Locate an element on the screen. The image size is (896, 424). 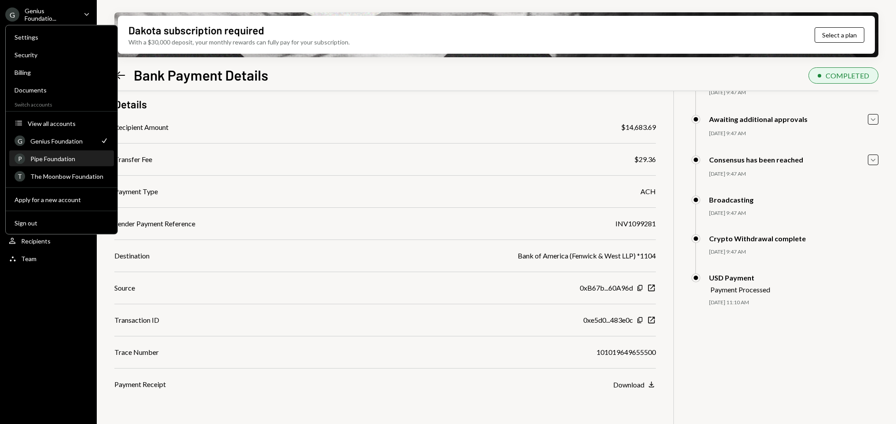
div: 0xe5d0...483e0c is located at coordinates (608, 320).